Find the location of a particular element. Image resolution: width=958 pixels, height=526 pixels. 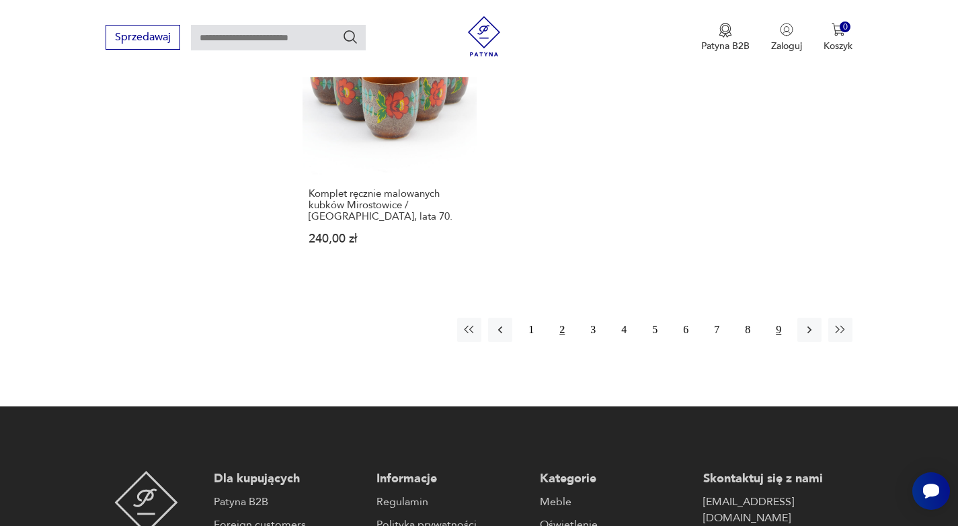

button: 0Koszyk is located at coordinates (838, 38).